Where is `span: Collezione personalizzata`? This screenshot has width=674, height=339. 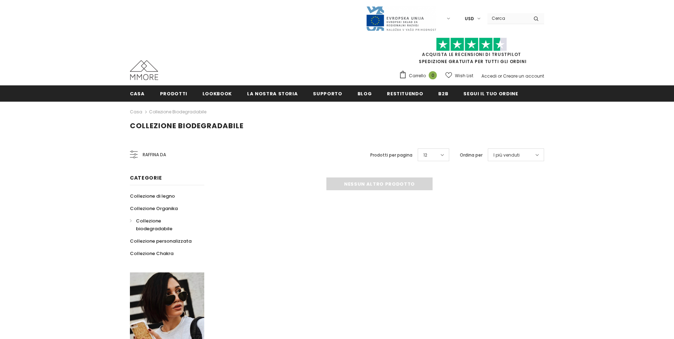
span: Collezione personalizzata is located at coordinates (161, 241).